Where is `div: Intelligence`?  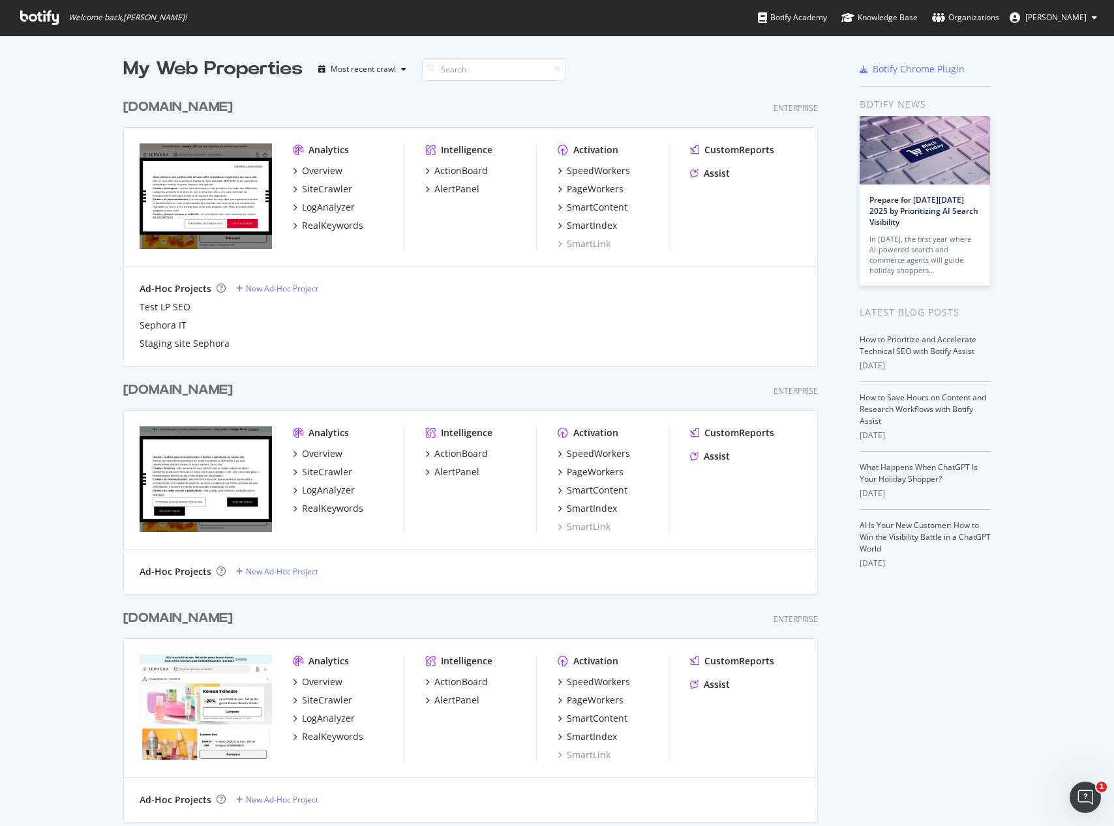 div: Intelligence is located at coordinates (466, 661).